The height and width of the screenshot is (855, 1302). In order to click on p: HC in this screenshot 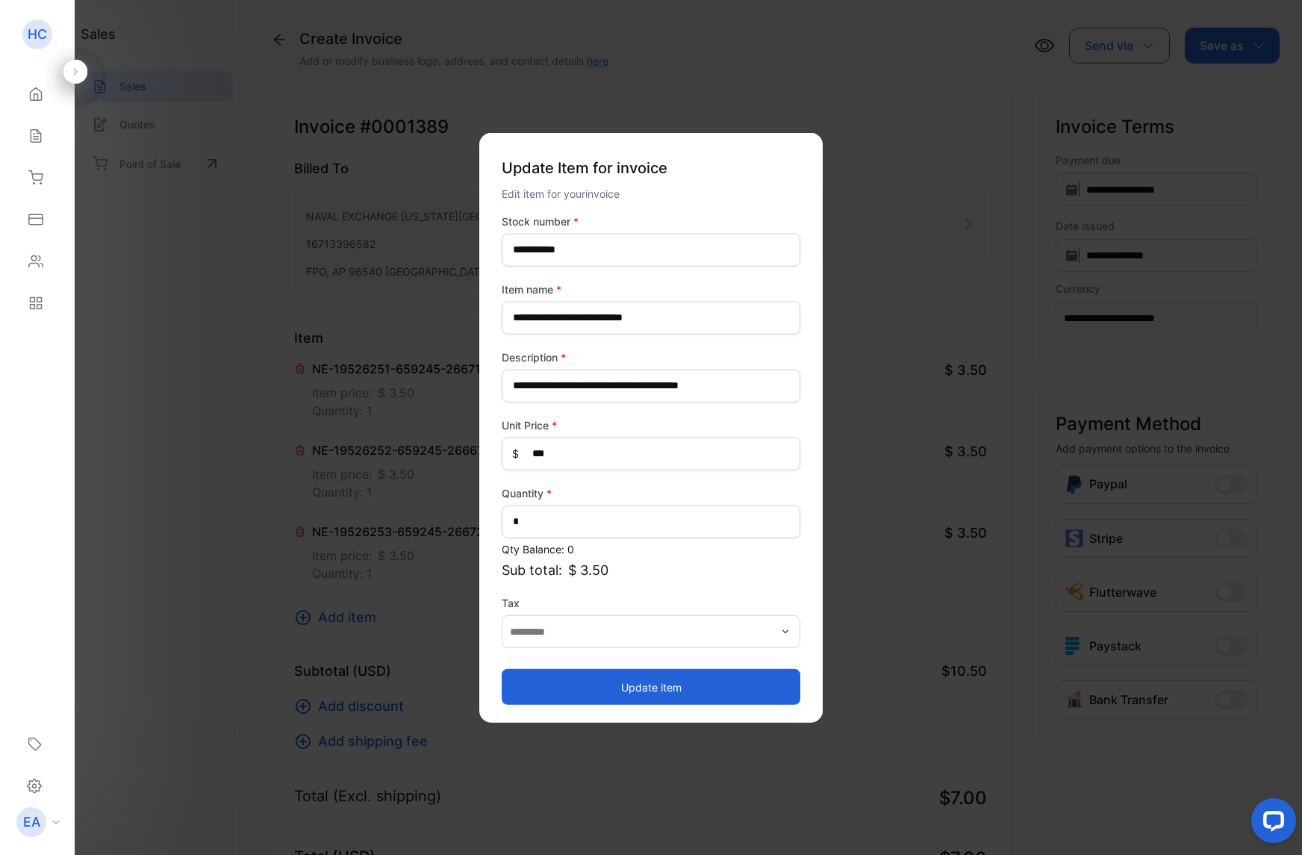, I will do `click(37, 34)`.